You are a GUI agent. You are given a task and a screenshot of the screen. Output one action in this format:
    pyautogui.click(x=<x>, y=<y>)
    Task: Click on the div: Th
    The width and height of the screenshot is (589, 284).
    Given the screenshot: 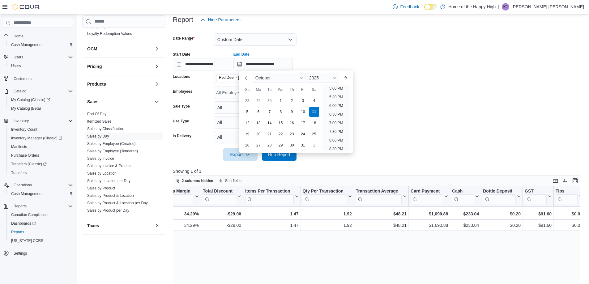 What is the action you would take?
    pyautogui.click(x=292, y=90)
    